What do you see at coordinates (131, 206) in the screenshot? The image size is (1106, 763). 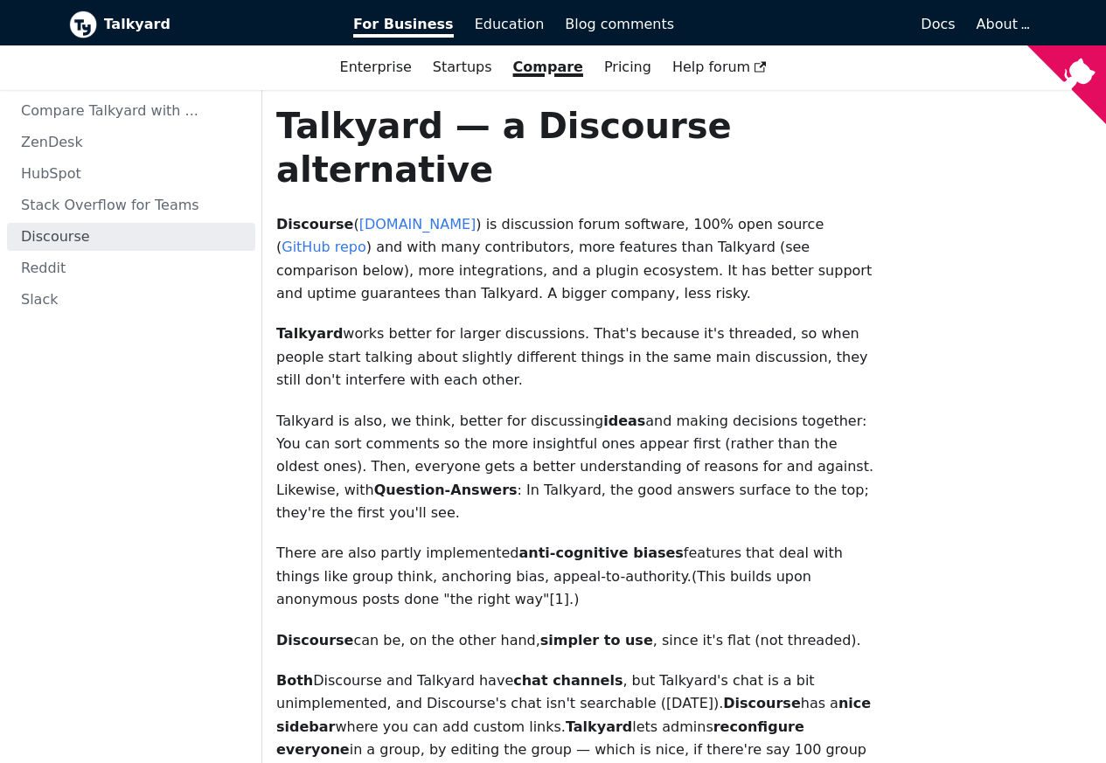 I see `a: Stack Overflow for Teams` at bounding box center [131, 206].